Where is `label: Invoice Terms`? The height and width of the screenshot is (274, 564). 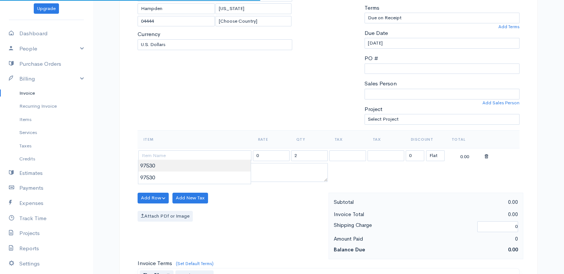
label: Invoice Terms is located at coordinates (155, 263).